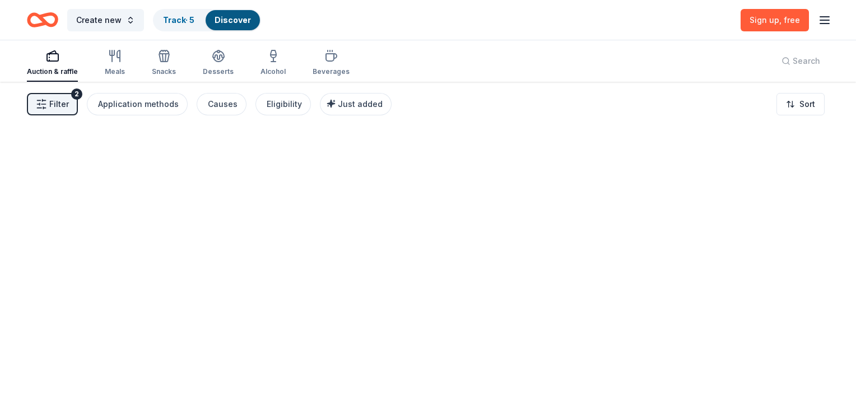 The width and height of the screenshot is (856, 401). What do you see at coordinates (331, 72) in the screenshot?
I see `div: Beverages` at bounding box center [331, 72].